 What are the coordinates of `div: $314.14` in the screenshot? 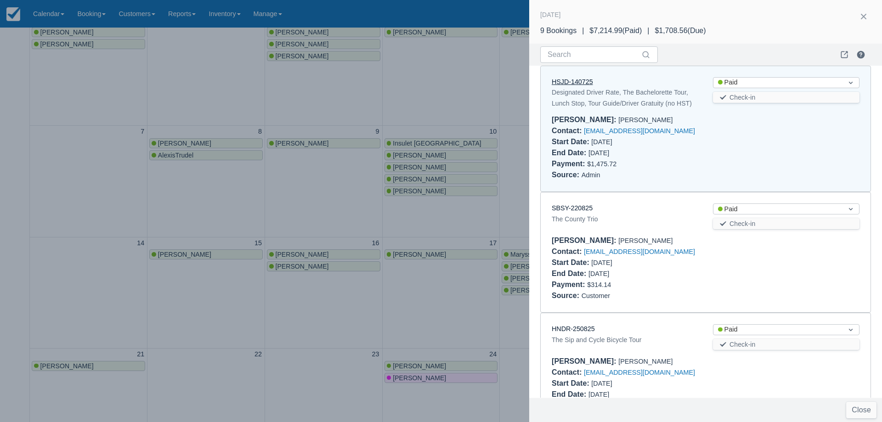 It's located at (706, 285).